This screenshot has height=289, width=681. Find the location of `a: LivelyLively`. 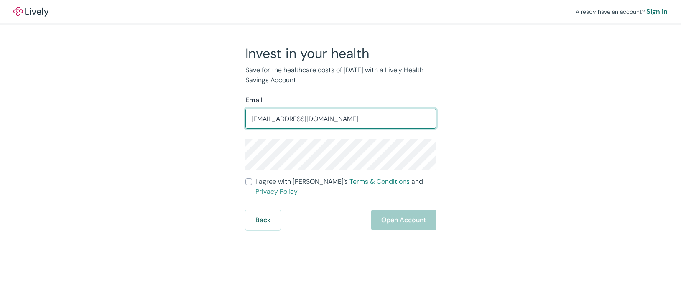

a: LivelyLively is located at coordinates (31, 12).